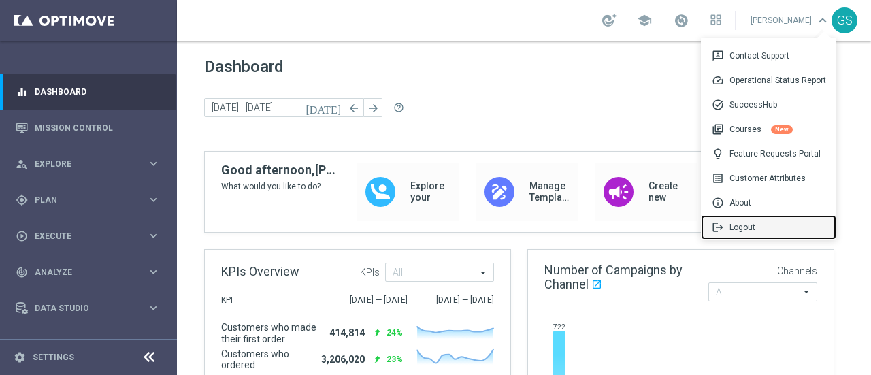 The image size is (871, 375). I want to click on a: library_booksCoursesNew, so click(768, 129).